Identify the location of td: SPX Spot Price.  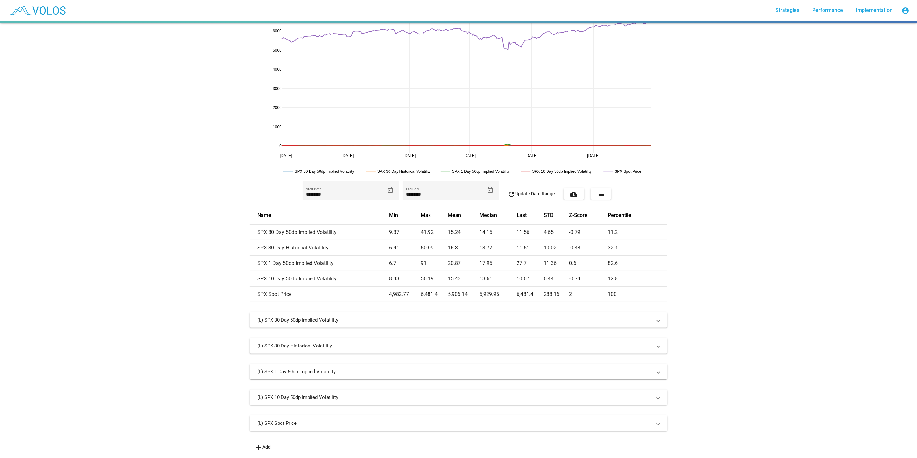
(320, 294).